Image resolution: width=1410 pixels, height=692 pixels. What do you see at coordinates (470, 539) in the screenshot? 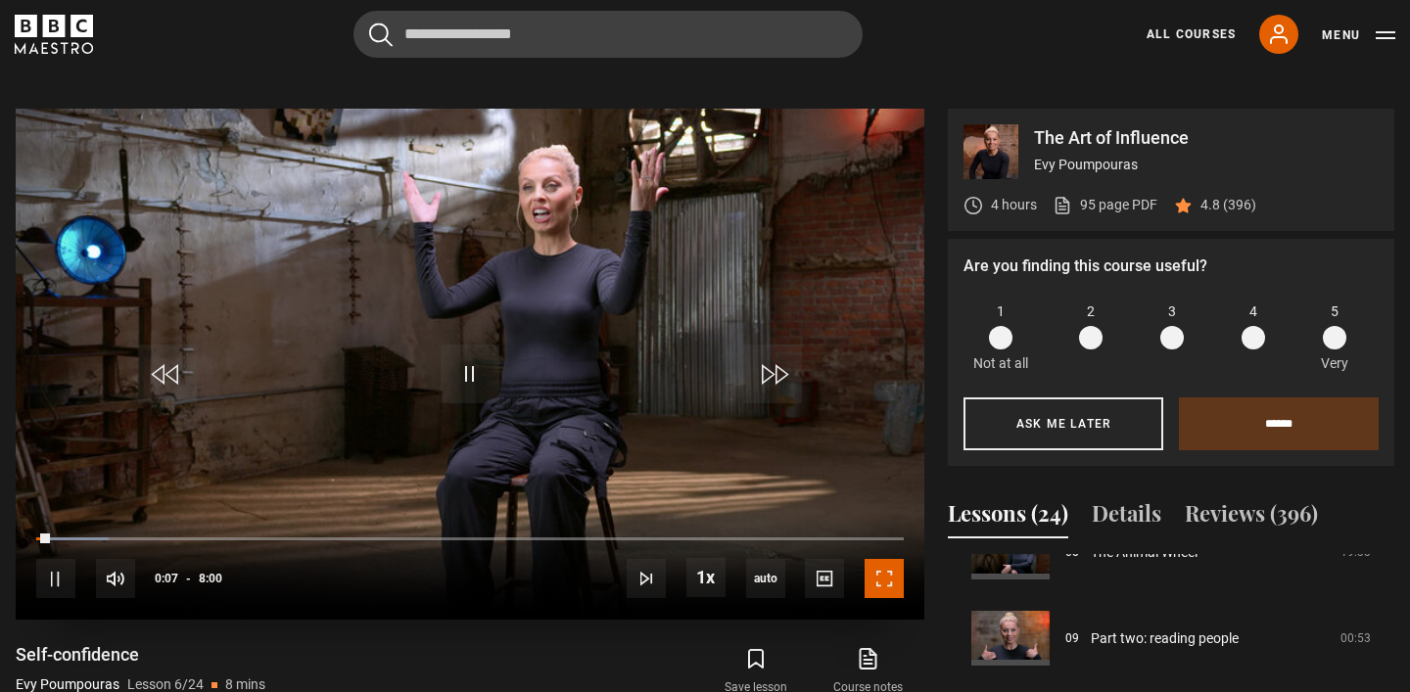
I see `div: Progress Bar` at bounding box center [470, 539].